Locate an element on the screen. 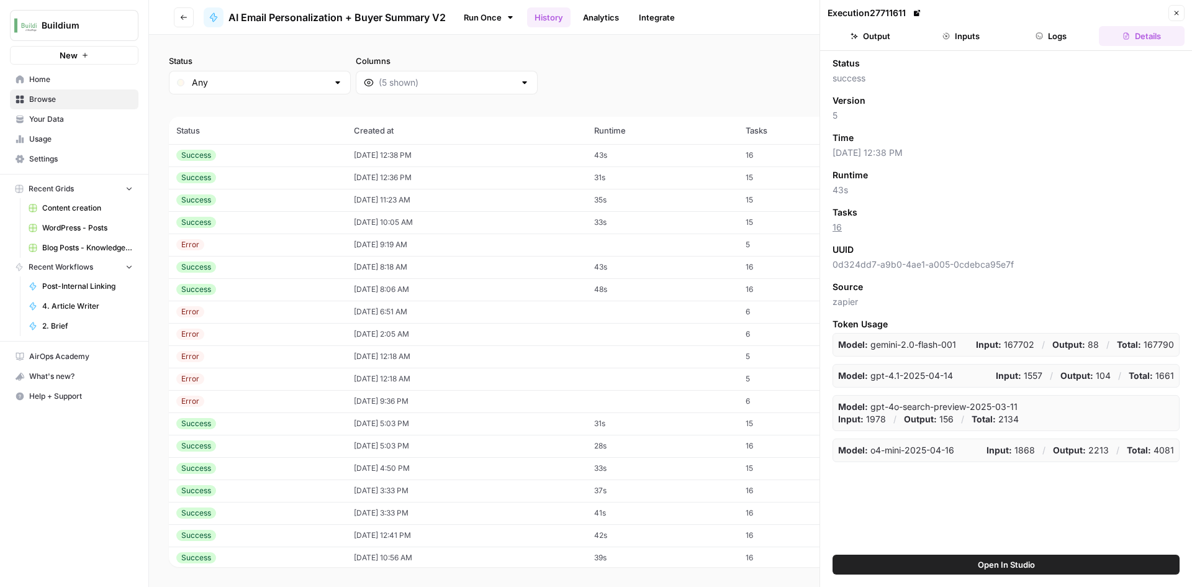 The width and height of the screenshot is (1192, 587). button: Inputs is located at coordinates (961, 36).